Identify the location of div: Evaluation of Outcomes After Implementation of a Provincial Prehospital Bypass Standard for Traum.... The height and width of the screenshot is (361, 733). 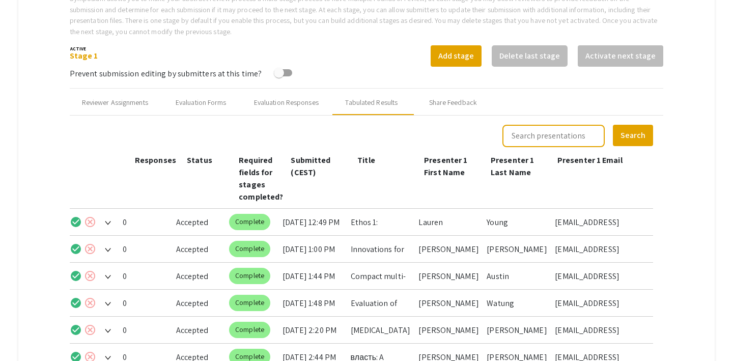
(381, 303).